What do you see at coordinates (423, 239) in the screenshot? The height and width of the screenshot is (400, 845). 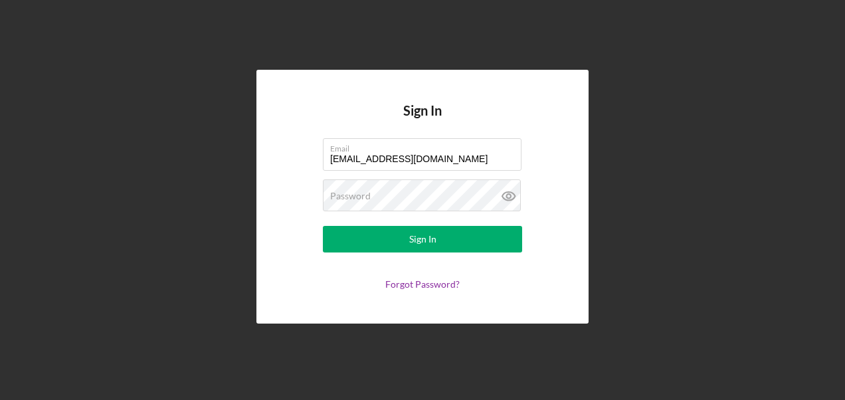 I see `div: Sign In` at bounding box center [423, 239].